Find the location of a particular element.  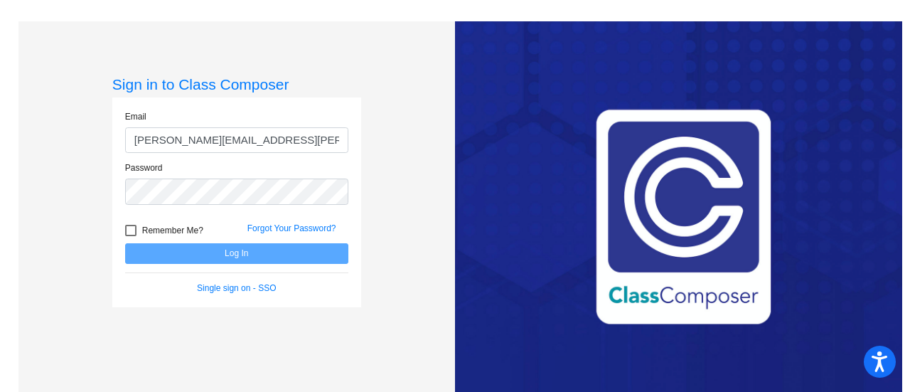

a: Forgot Your Password? is located at coordinates (291, 228).